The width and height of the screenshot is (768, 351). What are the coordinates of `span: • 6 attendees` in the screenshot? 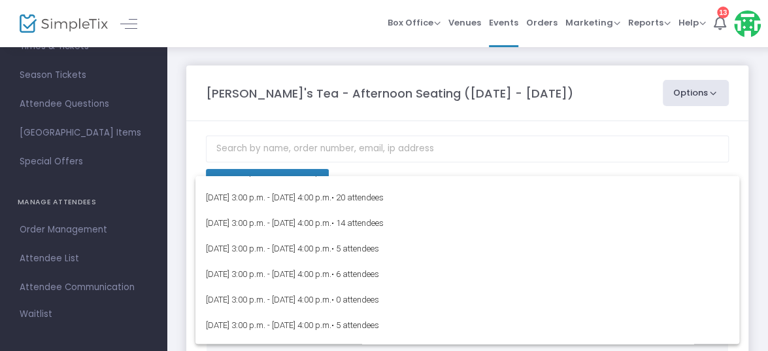 It's located at (355, 273).